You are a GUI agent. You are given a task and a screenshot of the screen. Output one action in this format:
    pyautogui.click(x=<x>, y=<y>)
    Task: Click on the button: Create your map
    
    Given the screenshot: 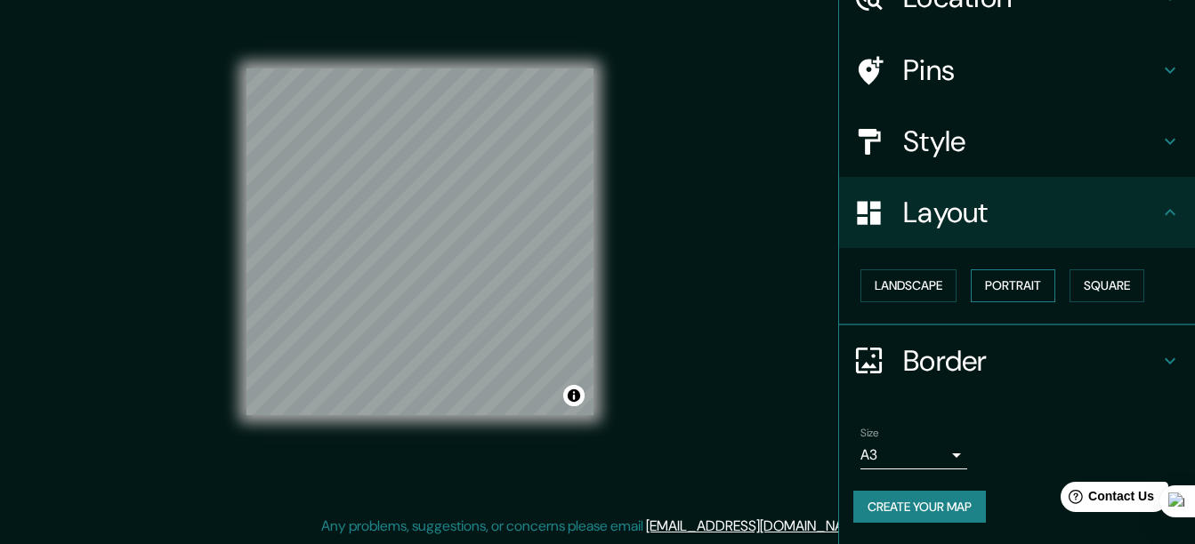 What is the action you would take?
    pyautogui.click(x=919, y=507)
    